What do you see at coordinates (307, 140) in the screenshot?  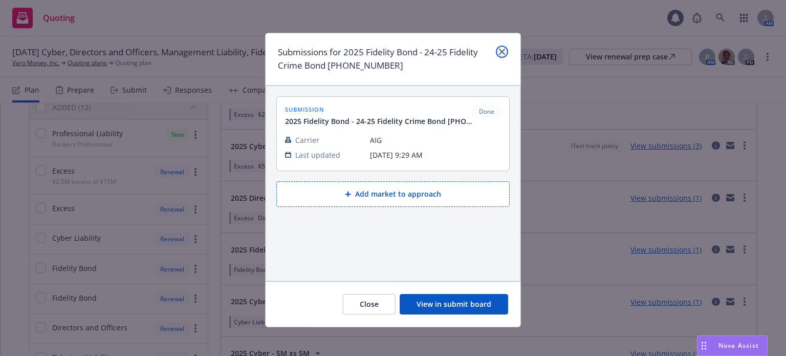 I see `span: Carrier` at bounding box center [307, 140].